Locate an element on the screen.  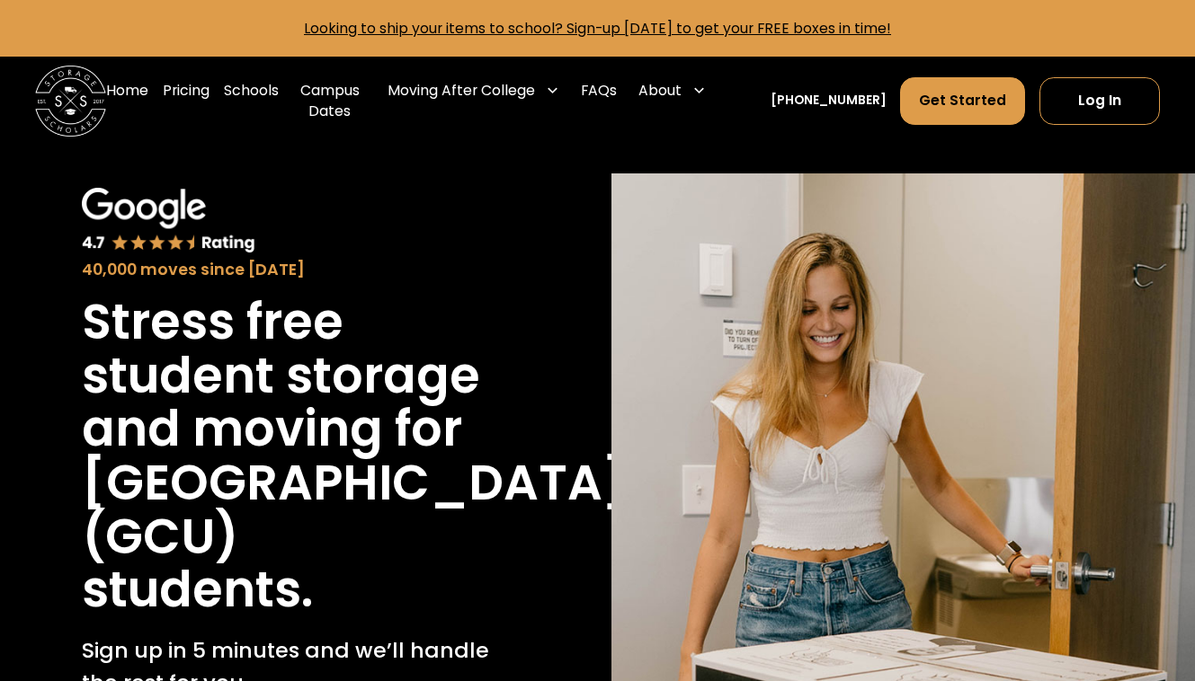
a: Get Started is located at coordinates (962, 101).